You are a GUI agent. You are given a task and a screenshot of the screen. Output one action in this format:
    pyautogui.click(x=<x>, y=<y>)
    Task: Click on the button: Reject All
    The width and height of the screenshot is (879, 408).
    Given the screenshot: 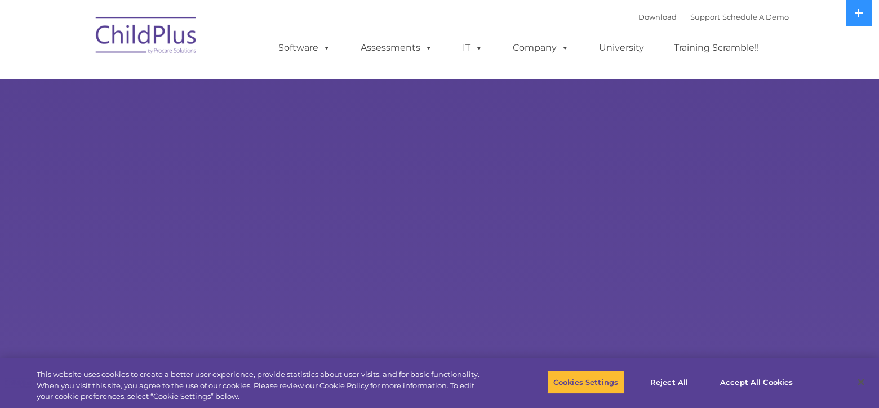 What is the action you would take?
    pyautogui.click(x=668, y=382)
    